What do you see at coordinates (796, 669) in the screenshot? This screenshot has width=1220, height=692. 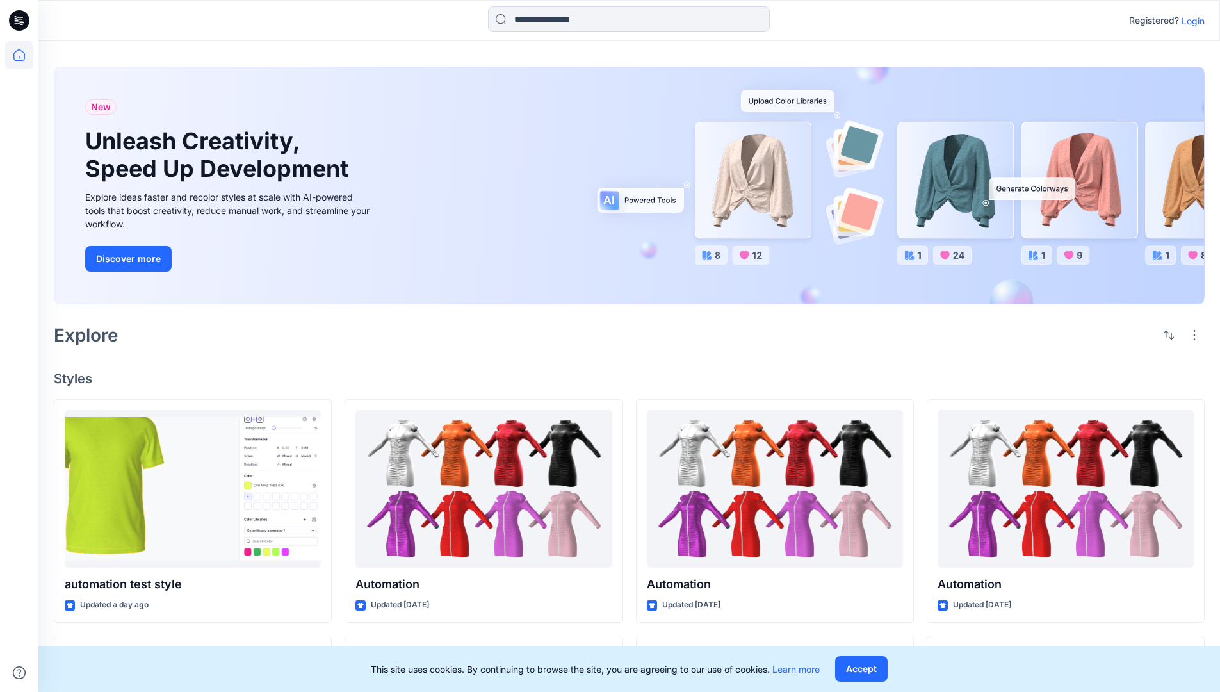 I see `a: Learn more` at bounding box center [796, 669].